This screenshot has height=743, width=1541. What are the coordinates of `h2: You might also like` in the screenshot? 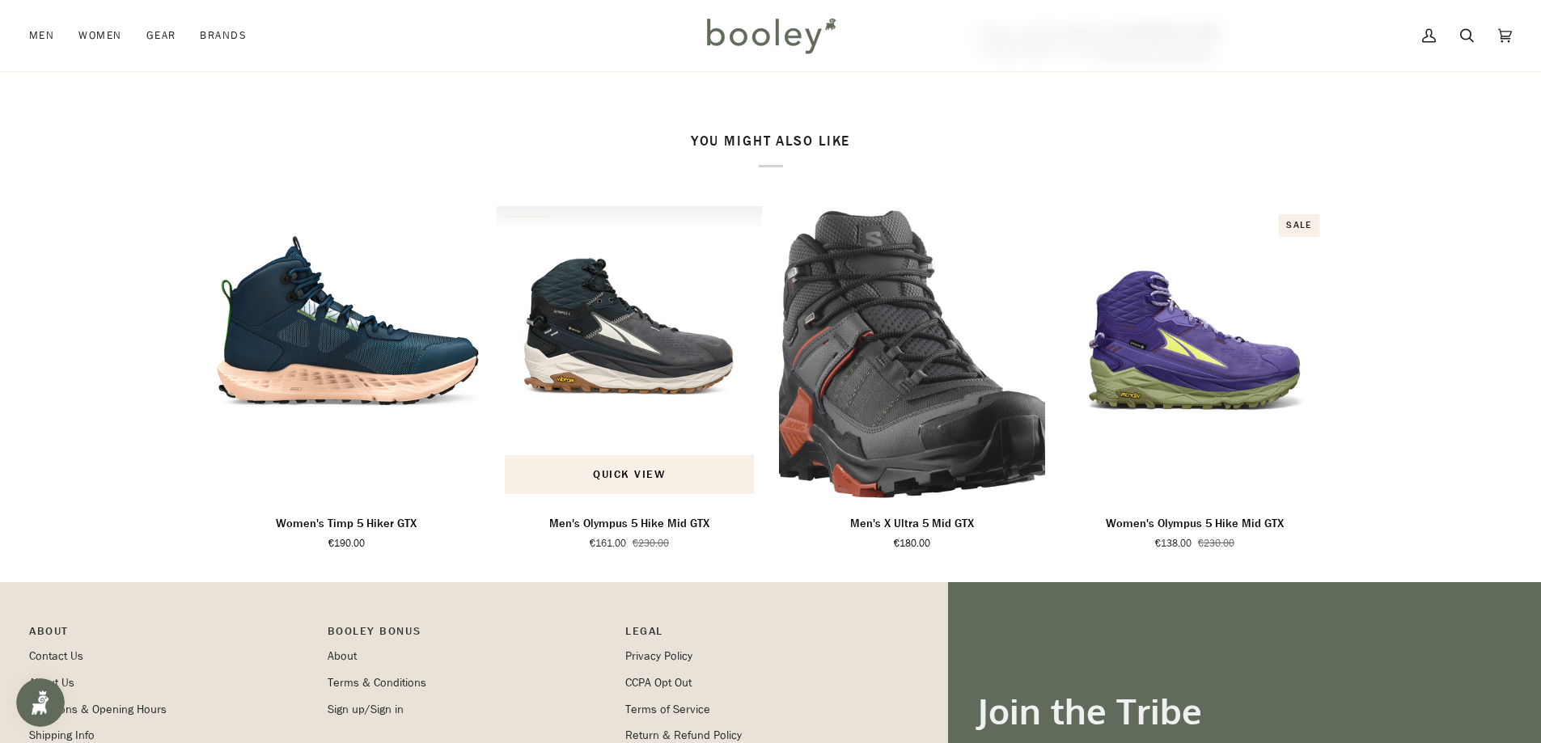 It's located at (771, 150).